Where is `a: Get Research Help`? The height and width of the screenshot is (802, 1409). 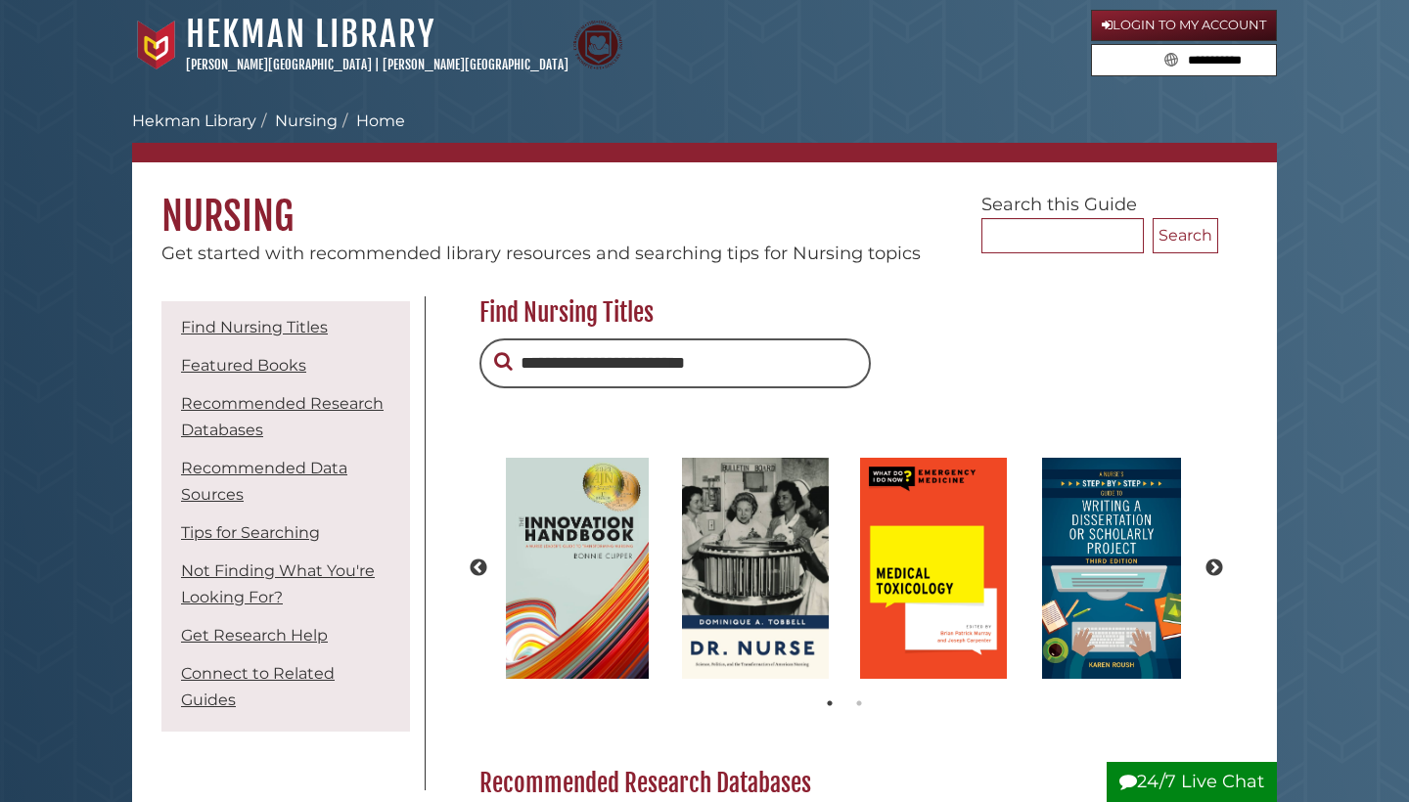
a: Get Research Help is located at coordinates (254, 635).